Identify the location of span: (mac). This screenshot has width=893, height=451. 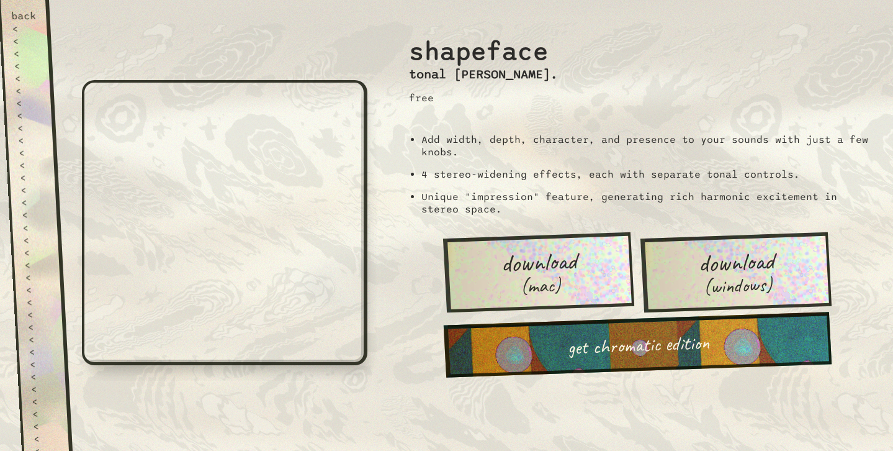
(540, 285).